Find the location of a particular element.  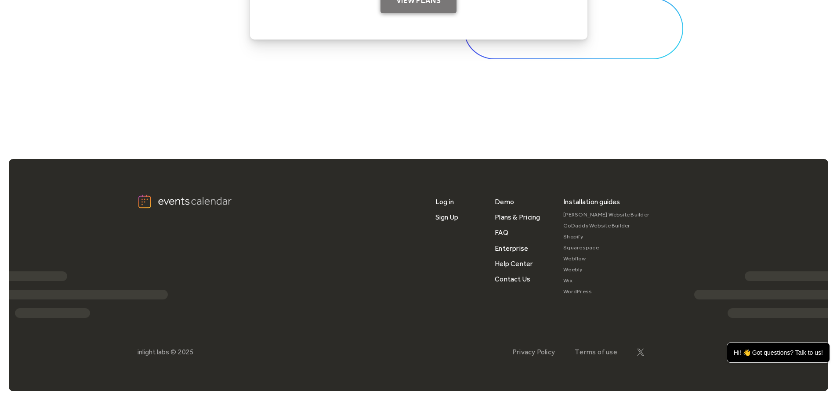

a: Terms of use is located at coordinates (596, 352).